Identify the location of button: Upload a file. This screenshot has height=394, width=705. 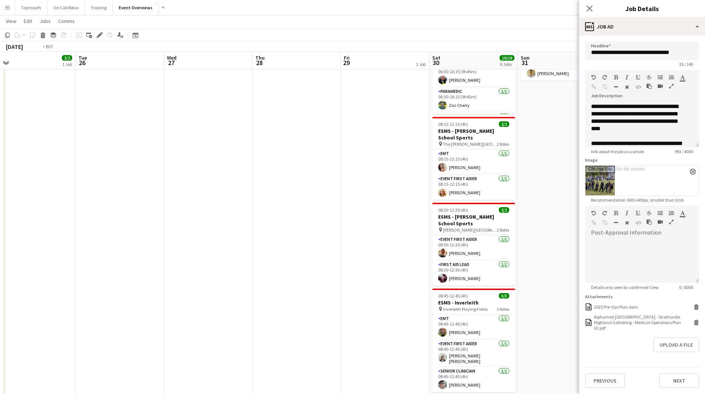
(676, 345).